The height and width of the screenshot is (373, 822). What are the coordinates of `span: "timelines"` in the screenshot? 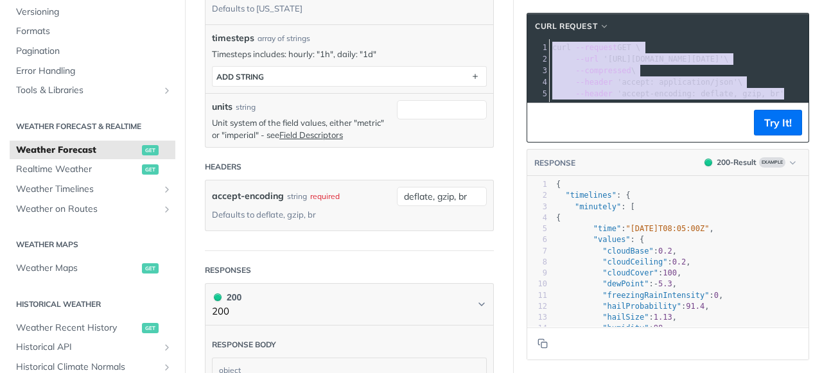 It's located at (590, 195).